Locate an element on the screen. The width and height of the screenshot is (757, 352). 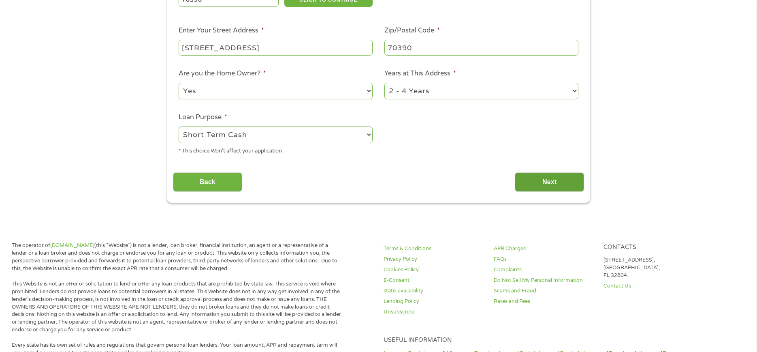
a: Rates and Fees is located at coordinates (544, 301).